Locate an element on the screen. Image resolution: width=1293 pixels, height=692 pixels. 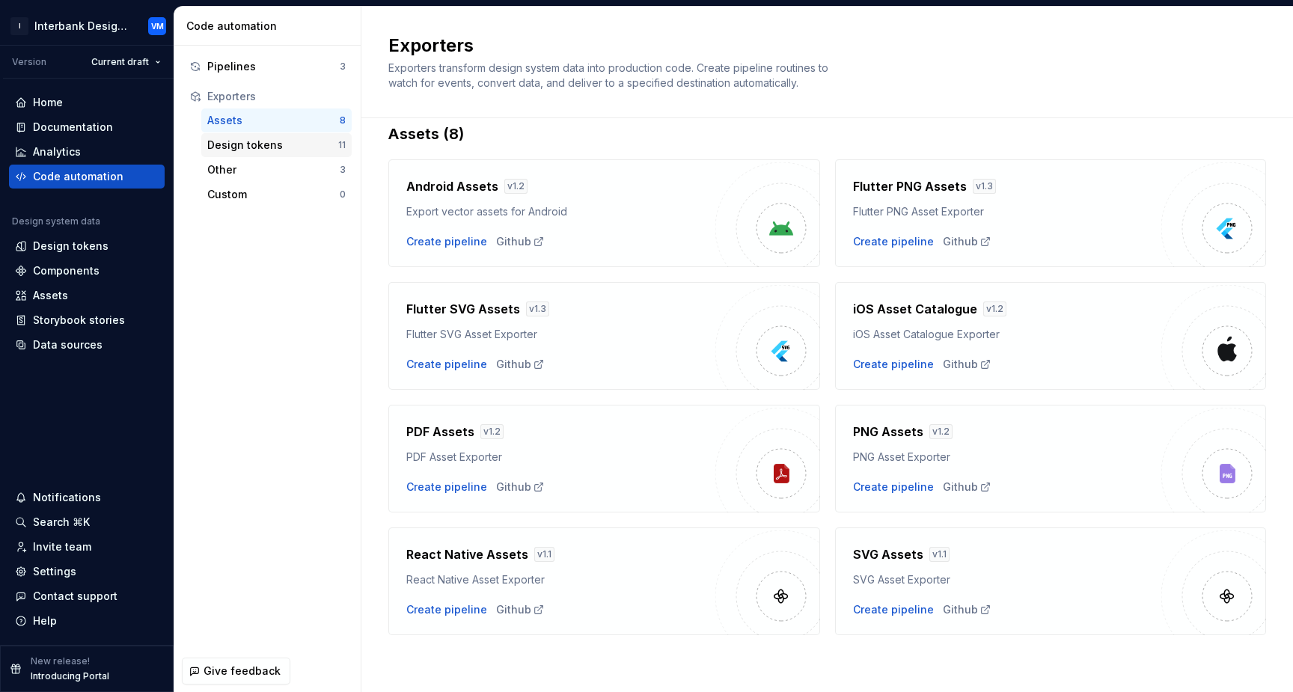
span: Give feedback is located at coordinates (242, 671).